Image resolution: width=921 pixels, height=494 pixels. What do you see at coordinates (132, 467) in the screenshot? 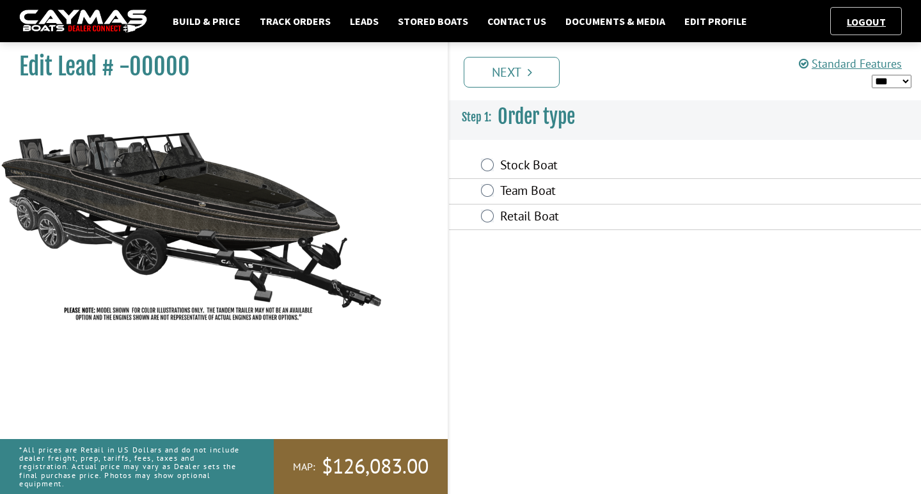
I see `p: *All prices are Retail in US Dollars and do not include dealer freight, prep, tariffs, fees, taxe...` at bounding box center [132, 467].